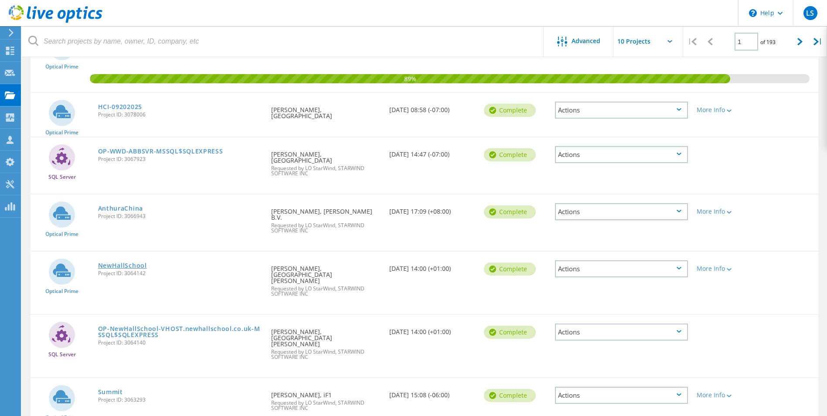 The image size is (827, 416). Describe the element at coordinates (110, 392) in the screenshot. I see `a: Summit` at that location.